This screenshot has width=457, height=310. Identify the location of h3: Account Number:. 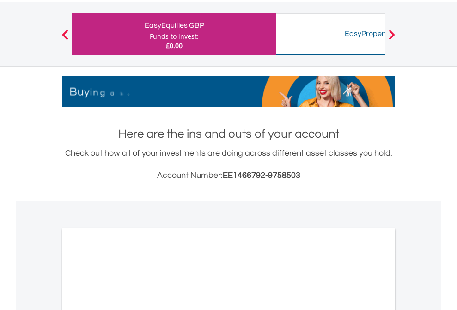
(229, 176).